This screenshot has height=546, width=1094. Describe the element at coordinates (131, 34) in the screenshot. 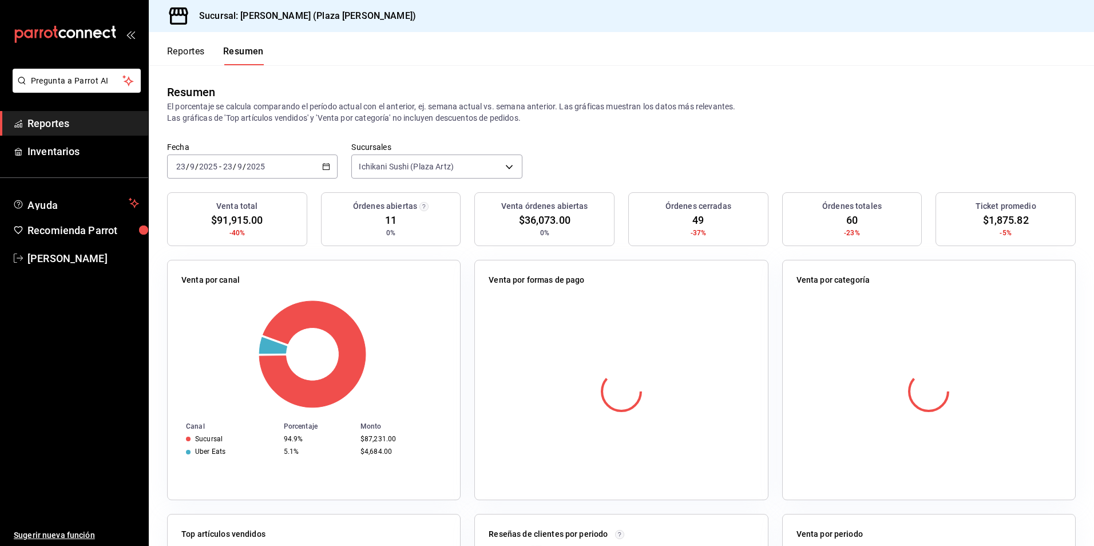

I see `button: open_drawer_menu` at that location.